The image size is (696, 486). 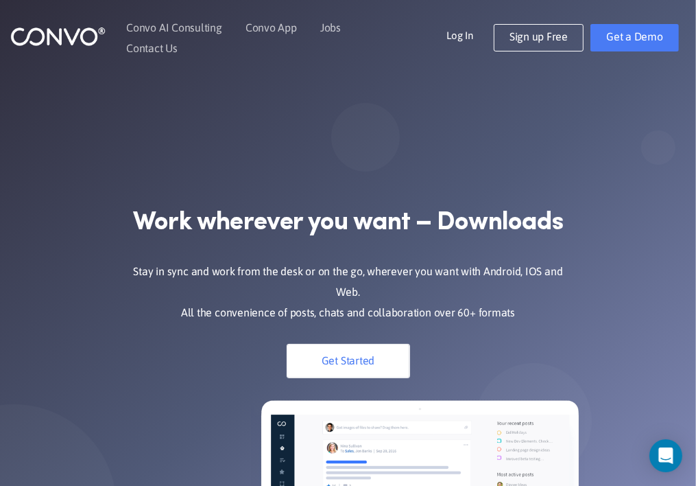 What do you see at coordinates (635, 38) in the screenshot?
I see `a: Get a Demo` at bounding box center [635, 38].